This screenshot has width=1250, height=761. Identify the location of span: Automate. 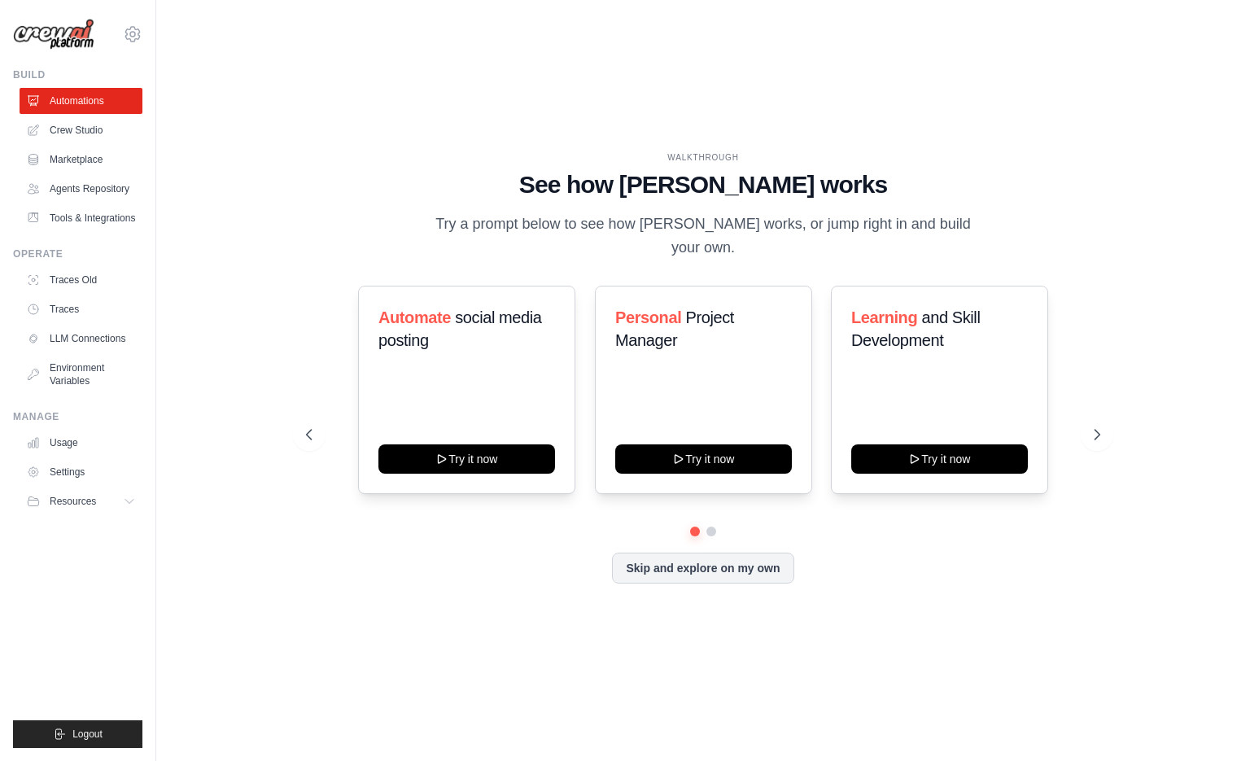
(414, 317).